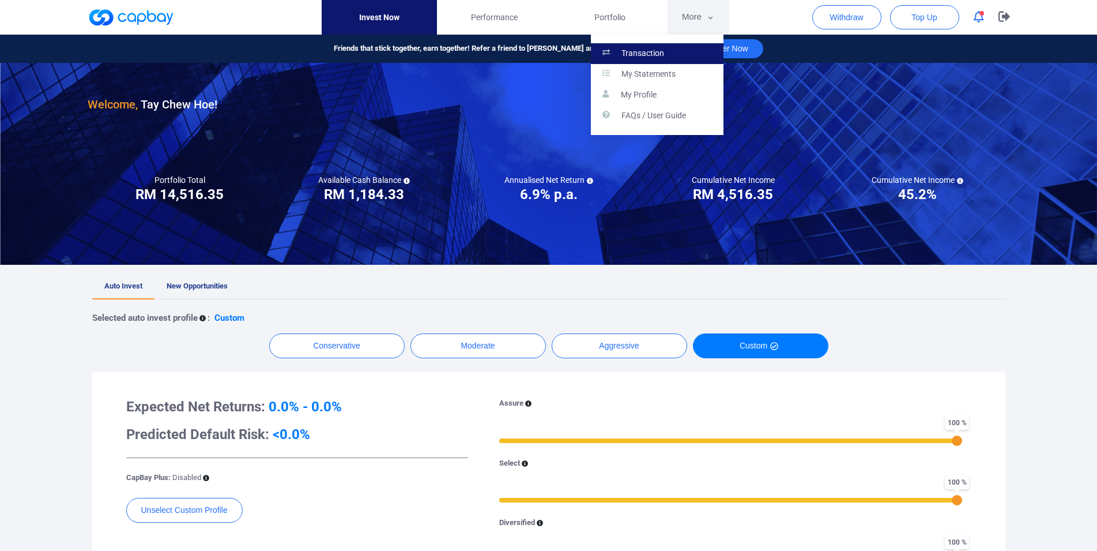 Image resolution: width=1097 pixels, height=551 pixels. I want to click on p: My Profile, so click(639, 95).